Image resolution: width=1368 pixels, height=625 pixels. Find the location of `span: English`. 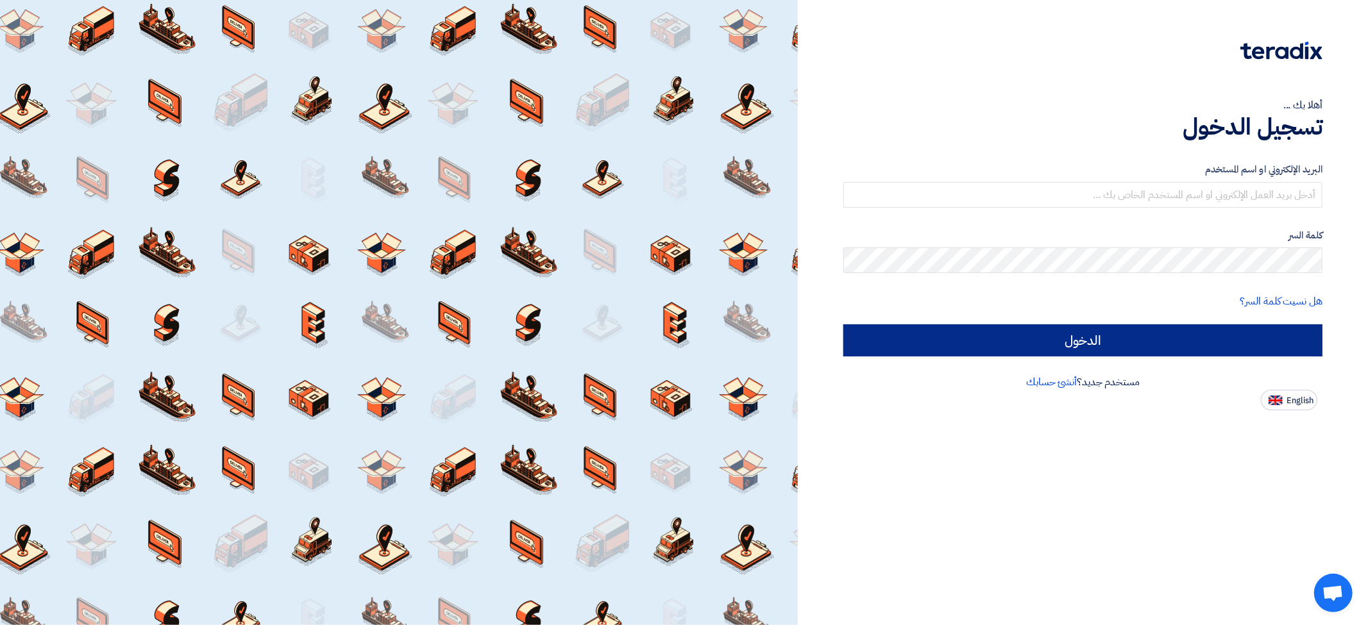

span: English is located at coordinates (1300, 401).